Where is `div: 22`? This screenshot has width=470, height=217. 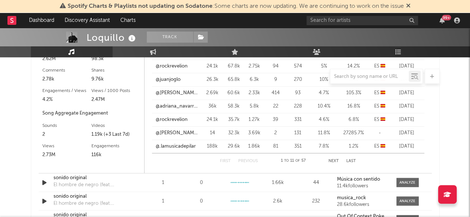 div: 22 is located at coordinates (276, 106).